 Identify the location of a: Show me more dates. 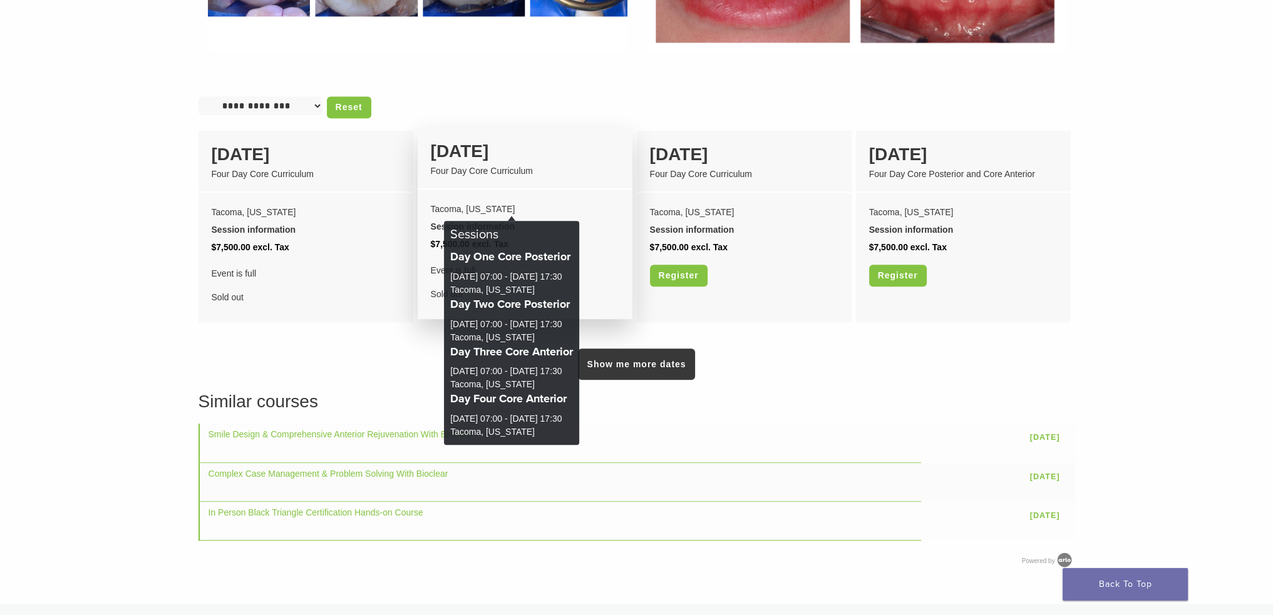
(636, 364).